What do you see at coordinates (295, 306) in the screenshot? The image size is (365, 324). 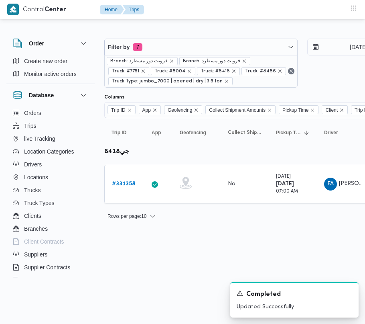 I see `p: Updated Successfully` at bounding box center [295, 306].